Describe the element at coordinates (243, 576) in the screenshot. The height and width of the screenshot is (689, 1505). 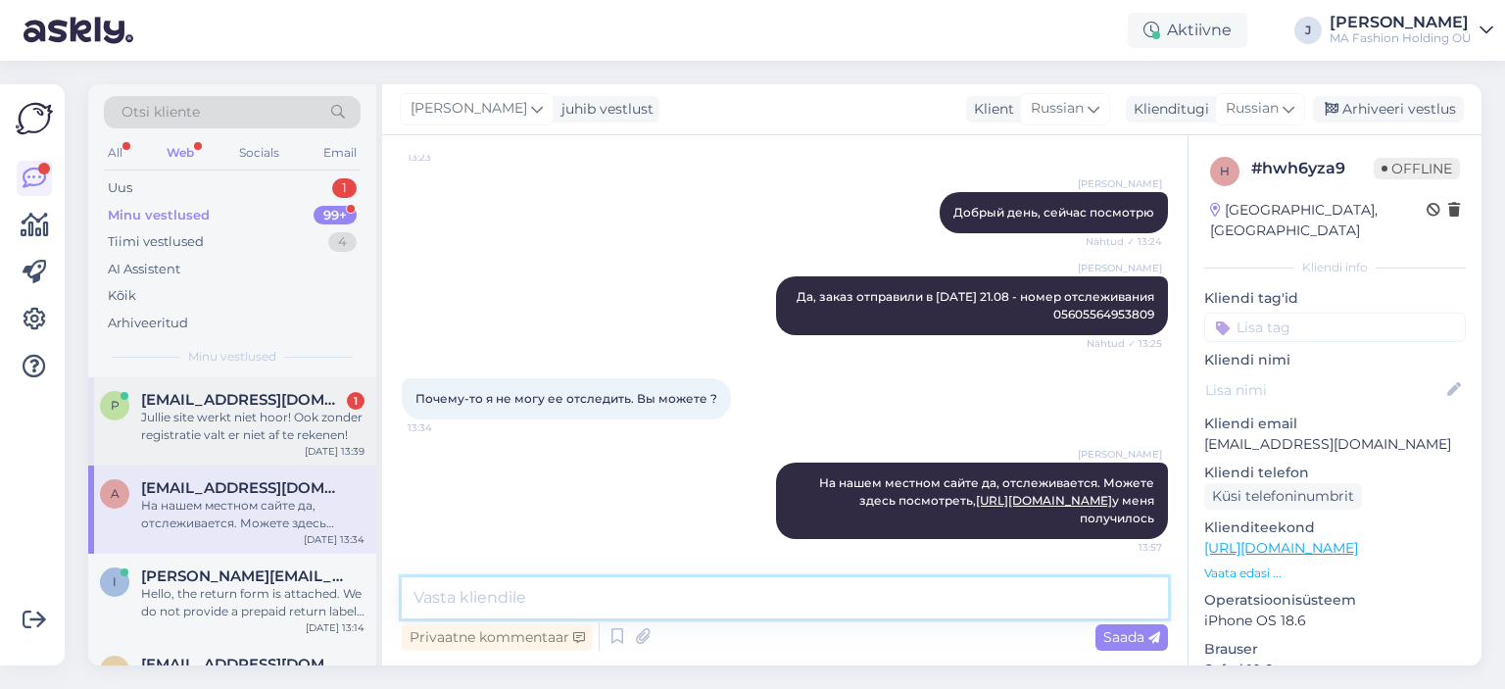
I see `span: irene-schneider@gmx.at` at that location.